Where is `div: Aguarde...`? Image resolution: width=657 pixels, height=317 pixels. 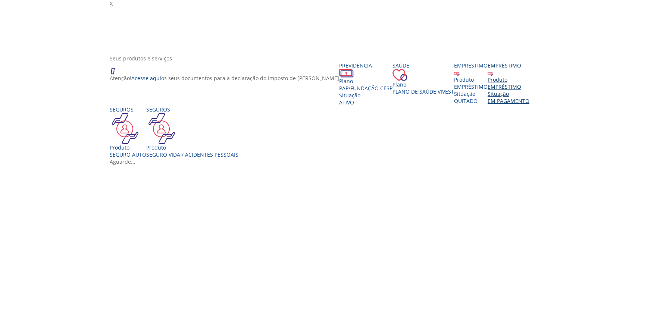
div: Aguarde... is located at coordinates (331, 162).